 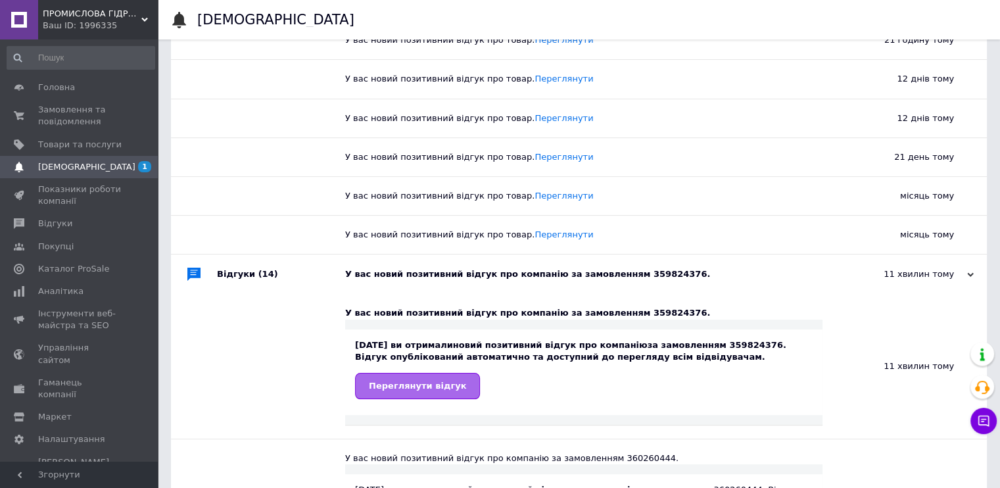 What do you see at coordinates (584, 458) in the screenshot?
I see `div: У вас новий позитивний відгук про компанію за замовленням 360260444.` at bounding box center [584, 458].